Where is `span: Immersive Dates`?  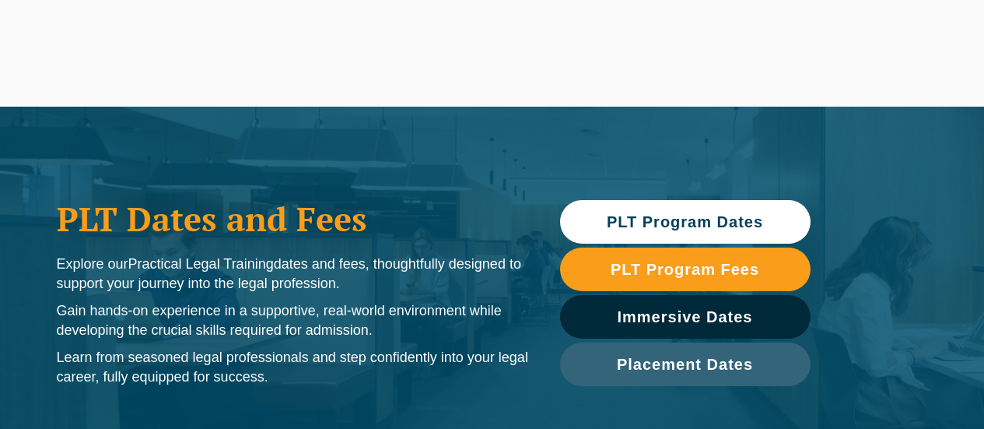
span: Immersive Dates is located at coordinates (686, 317).